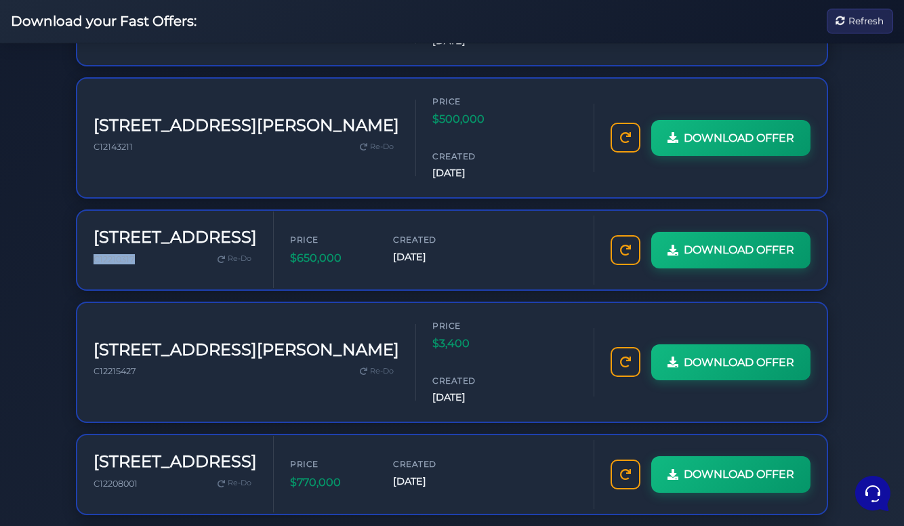  I want to click on span: Your Conversations, so click(66, 60).